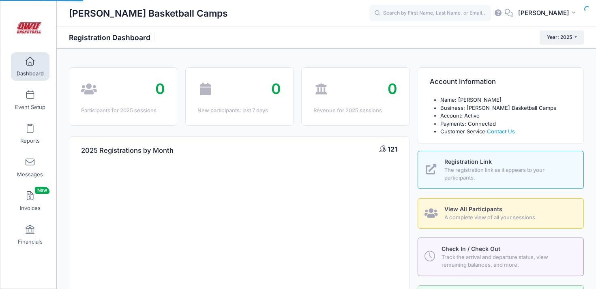 Image resolution: width=596 pixels, height=289 pixels. What do you see at coordinates (392, 149) in the screenshot?
I see `span: 121` at bounding box center [392, 149].